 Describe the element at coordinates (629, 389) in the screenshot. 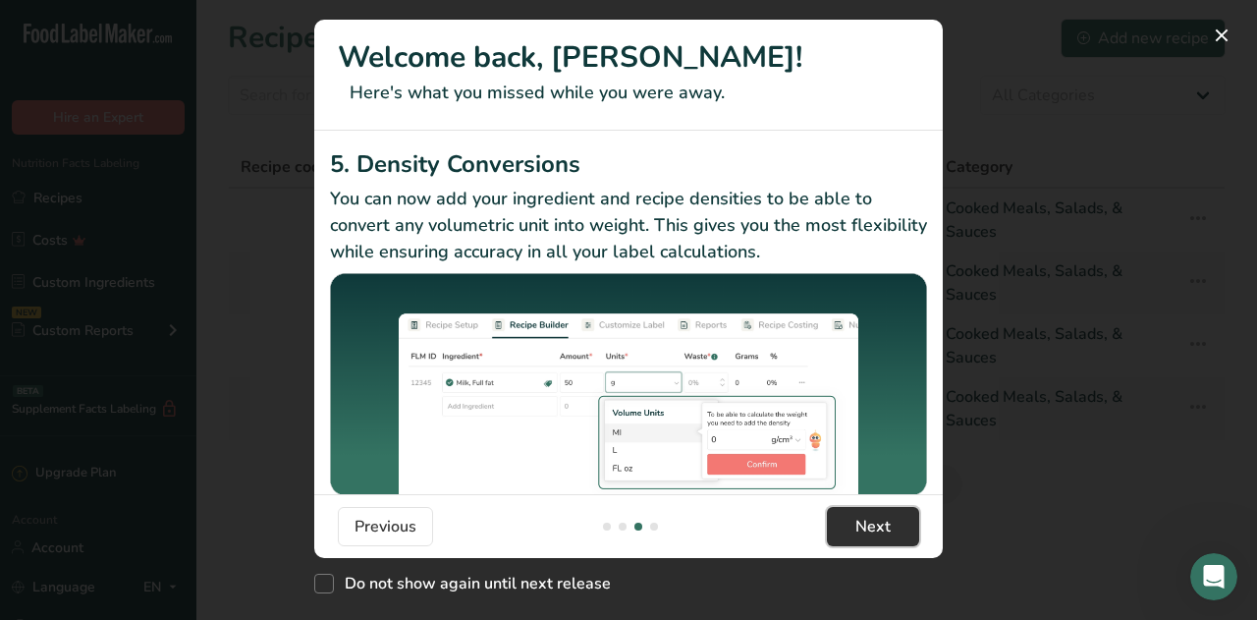

I see `img: Density Conversions` at that location.